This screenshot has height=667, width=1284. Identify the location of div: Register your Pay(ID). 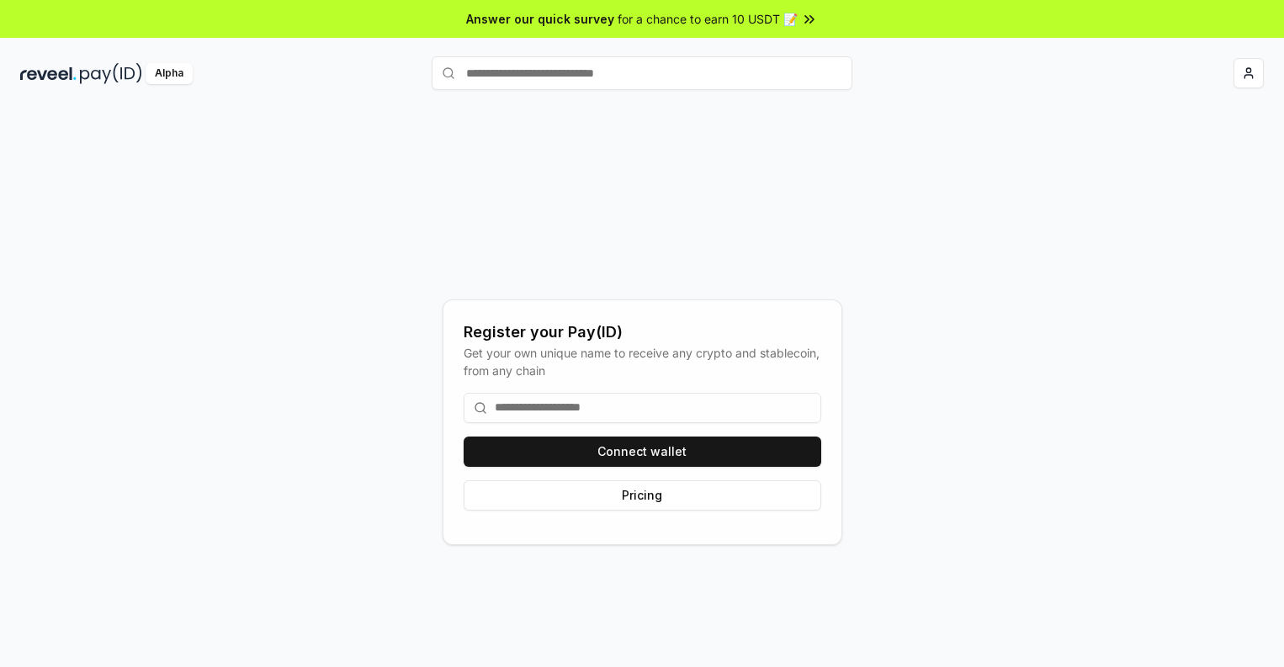
(642, 332).